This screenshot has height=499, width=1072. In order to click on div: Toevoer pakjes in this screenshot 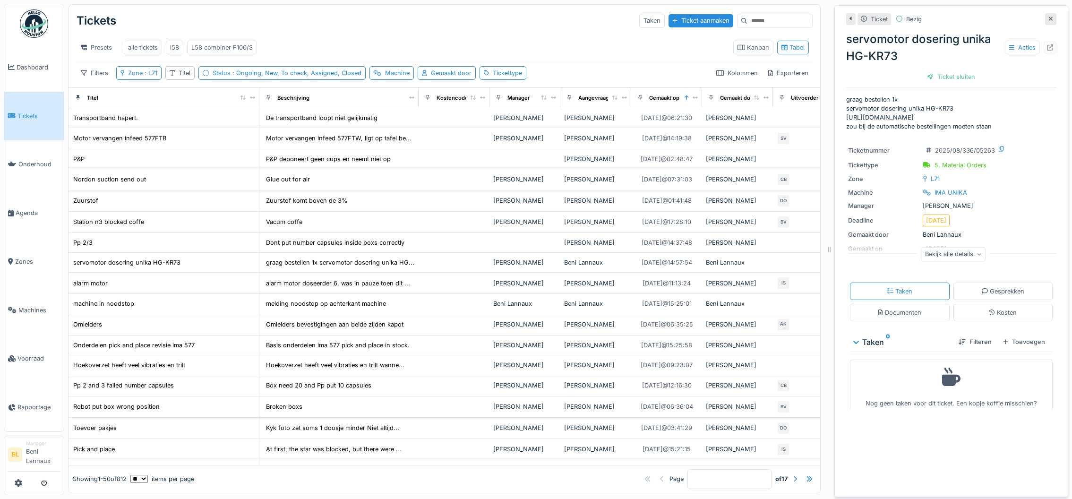, I will do `click(95, 427)`.